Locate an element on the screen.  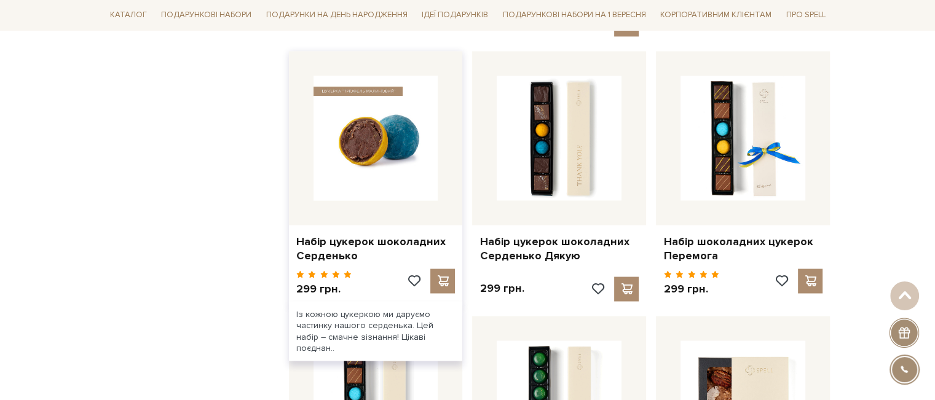
div: Із кожною цукеркою ми даруємо частинку нашого серденька. Цей набір – смачне зізнання! Цікаві поєд... is located at coordinates (376, 331).